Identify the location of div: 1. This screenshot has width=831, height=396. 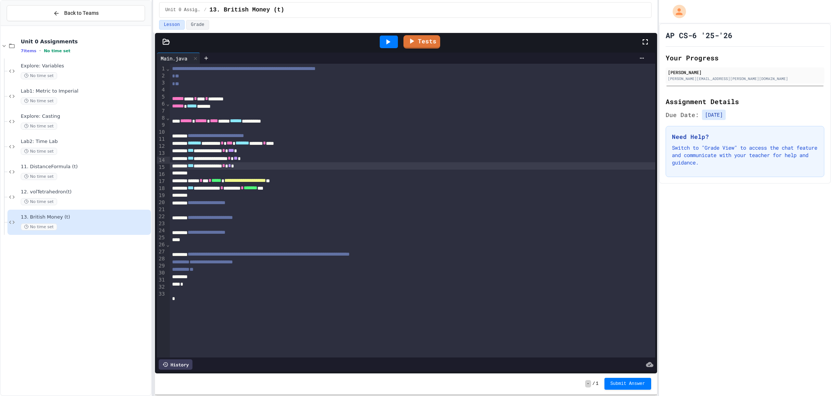
(161, 69).